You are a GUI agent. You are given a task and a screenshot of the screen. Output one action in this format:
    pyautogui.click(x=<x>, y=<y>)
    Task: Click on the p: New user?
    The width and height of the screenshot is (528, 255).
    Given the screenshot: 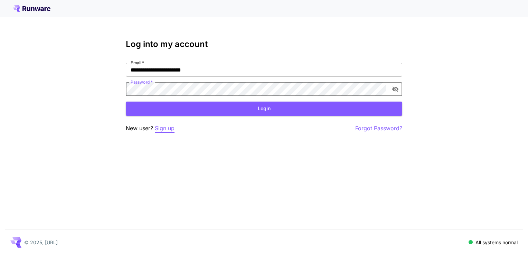 What is the action you would take?
    pyautogui.click(x=150, y=128)
    